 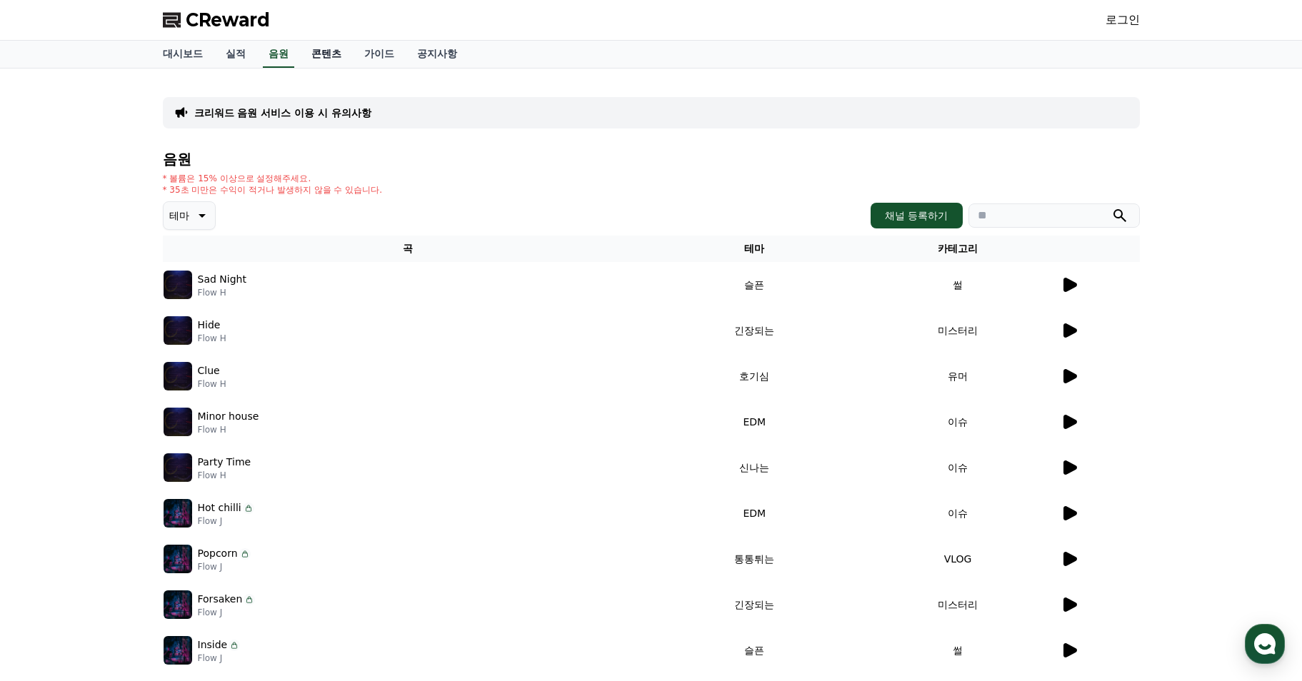 What do you see at coordinates (218, 554) in the screenshot?
I see `p: Popcorn` at bounding box center [218, 554].